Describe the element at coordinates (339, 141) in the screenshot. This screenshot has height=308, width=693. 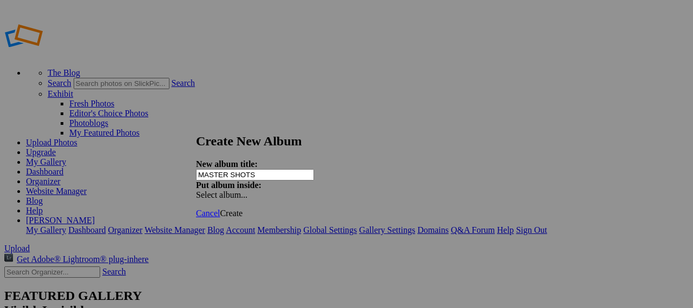
I see `h2: Create New Album` at that location.